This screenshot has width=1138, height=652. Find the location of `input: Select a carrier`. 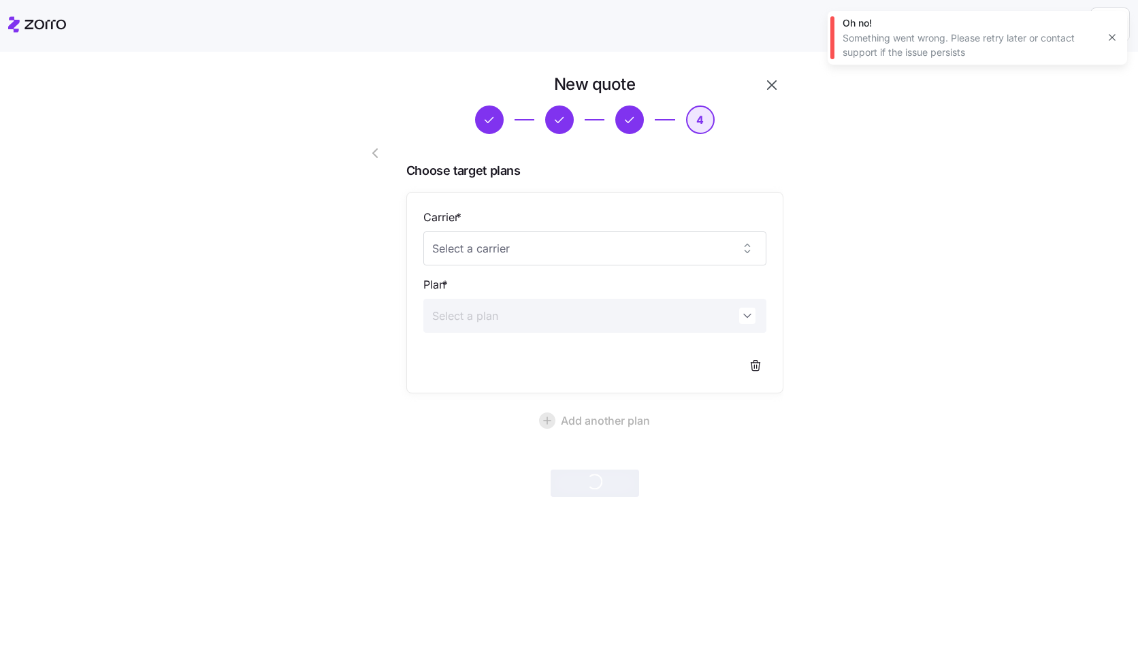

input: Select a carrier is located at coordinates (595, 248).